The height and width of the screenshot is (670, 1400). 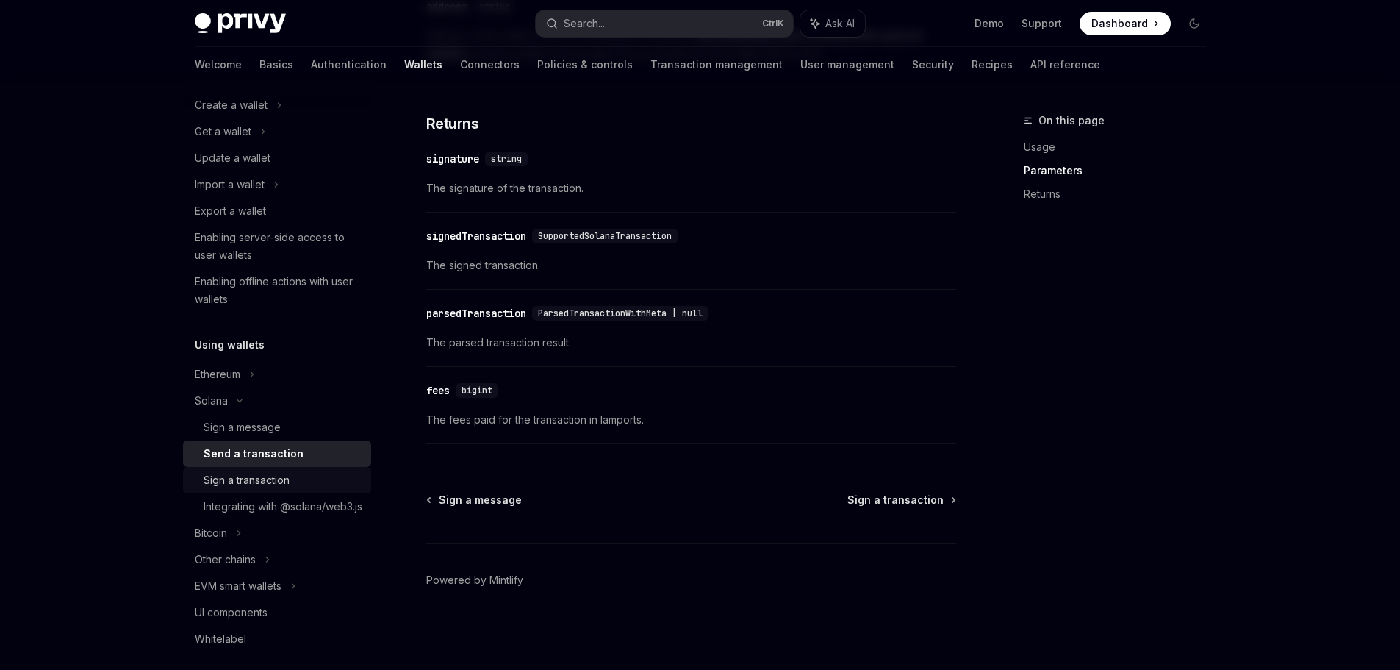 I want to click on span: bigint, so click(x=477, y=390).